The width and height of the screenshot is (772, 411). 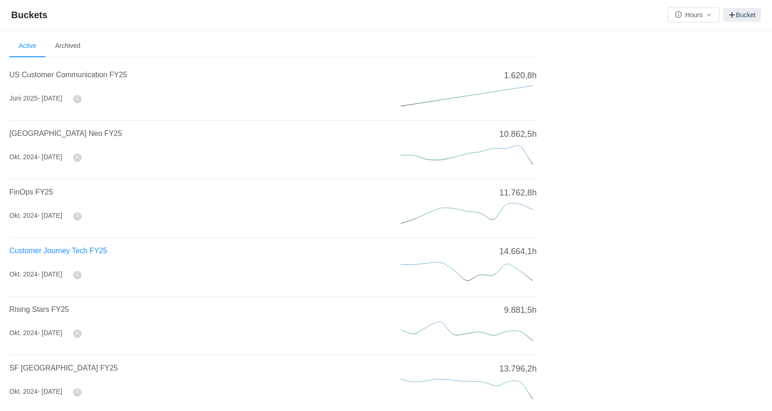 I want to click on button: icon: clock-circleHoursicon: down, so click(x=693, y=15).